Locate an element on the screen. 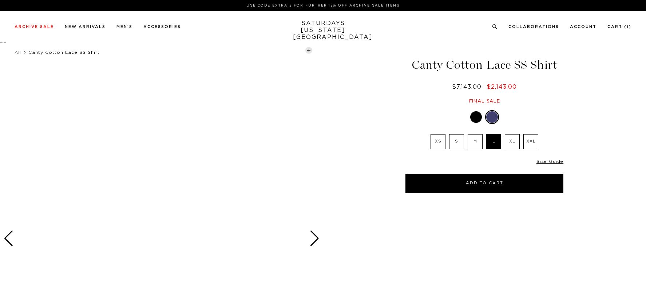  a: Archive Sale is located at coordinates (34, 27).